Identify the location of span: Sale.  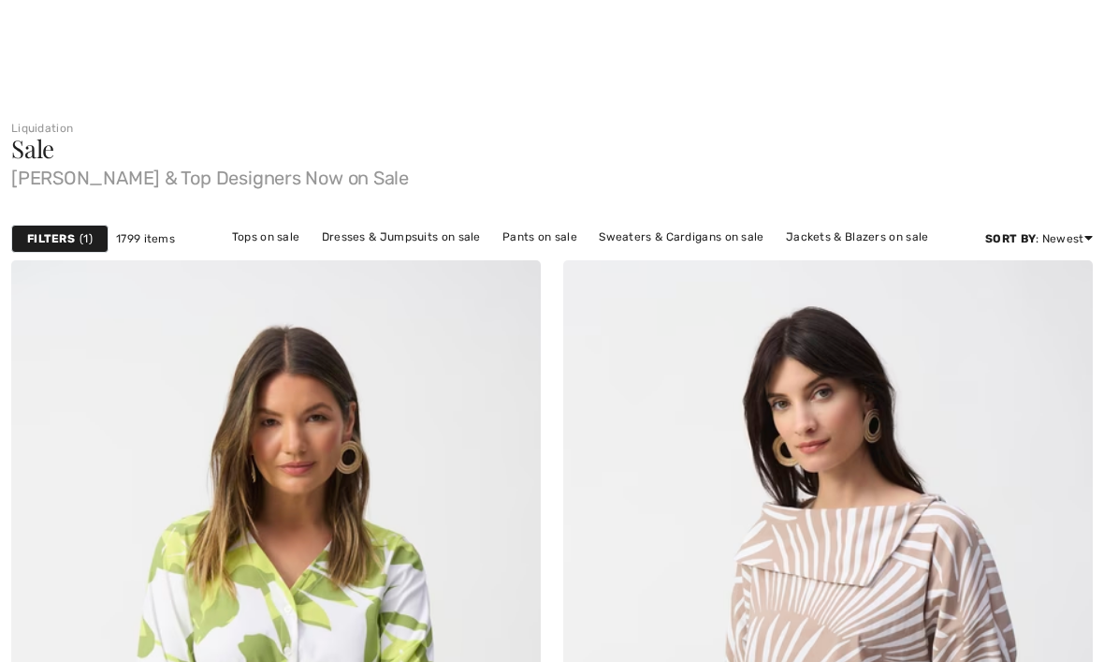
(33, 148).